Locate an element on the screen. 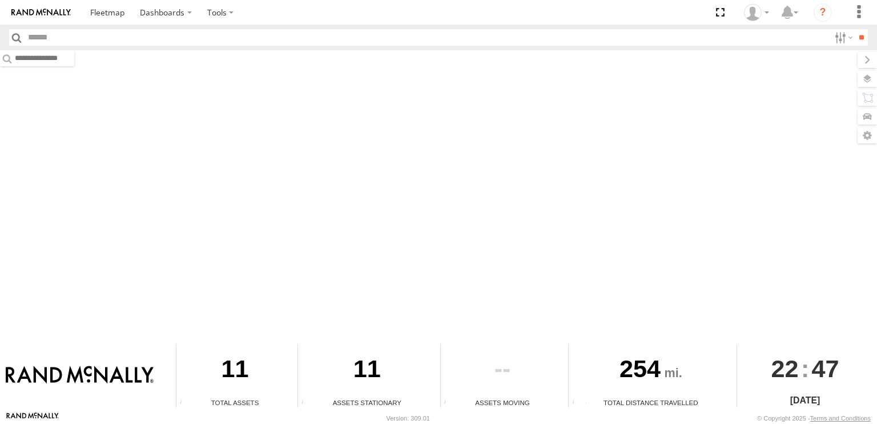 Image resolution: width=877 pixels, height=424 pixels. label: Search Filter Options is located at coordinates (842, 37).